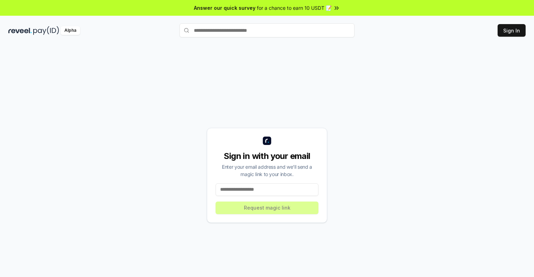 Image resolution: width=534 pixels, height=277 pixels. I want to click on img: logo_small, so click(267, 141).